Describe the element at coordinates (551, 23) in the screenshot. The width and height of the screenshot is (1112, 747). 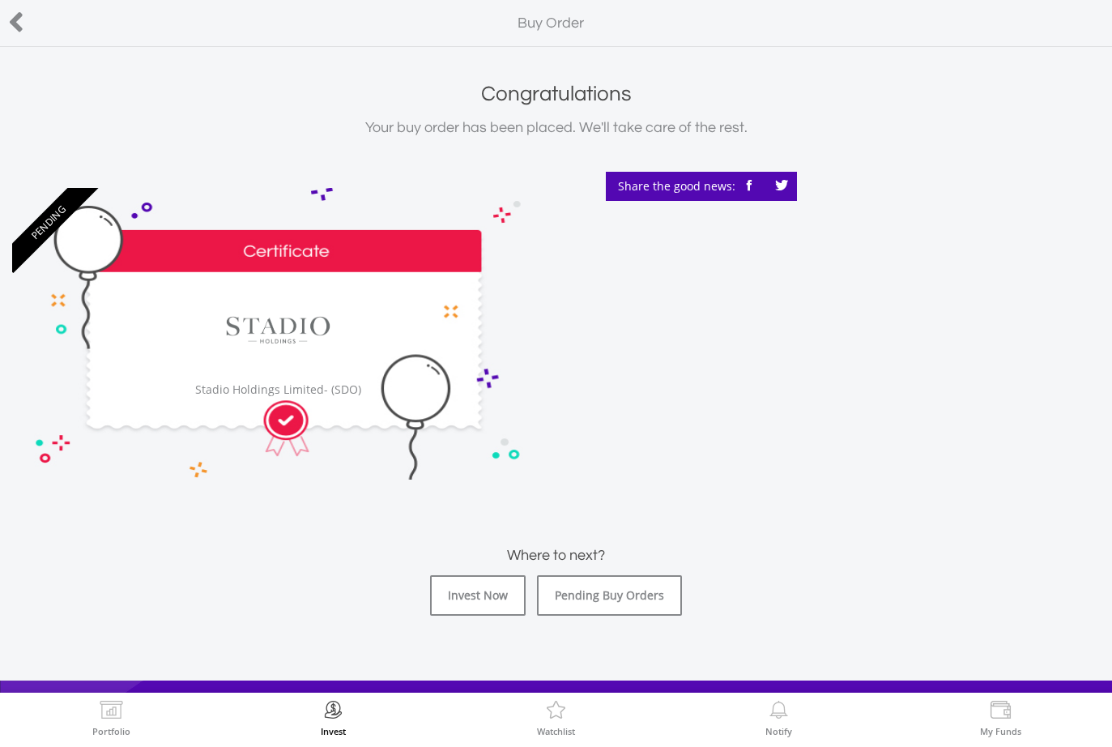
I see `label: Buy Order` at that location.